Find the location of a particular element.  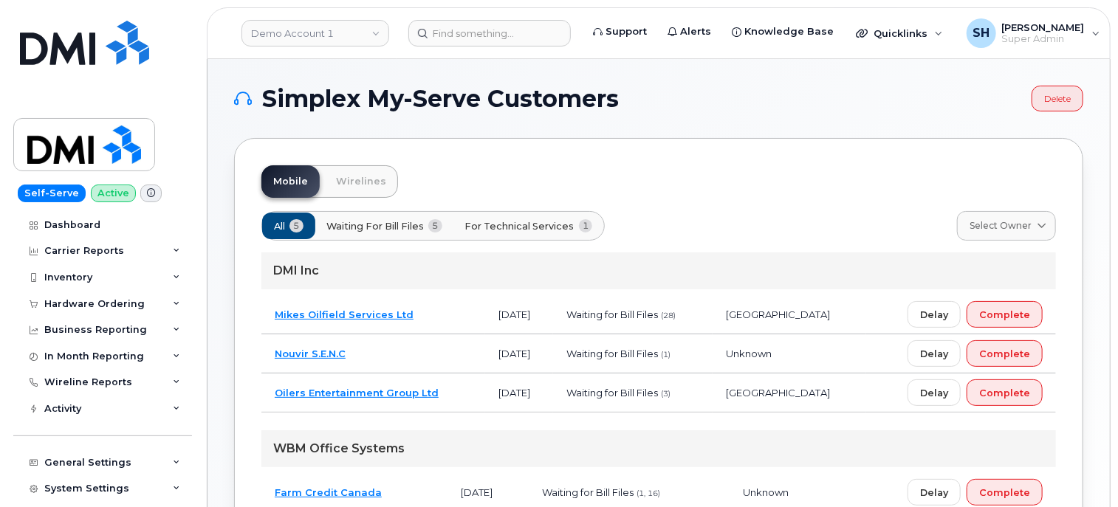

a: Mobile is located at coordinates (290, 182).